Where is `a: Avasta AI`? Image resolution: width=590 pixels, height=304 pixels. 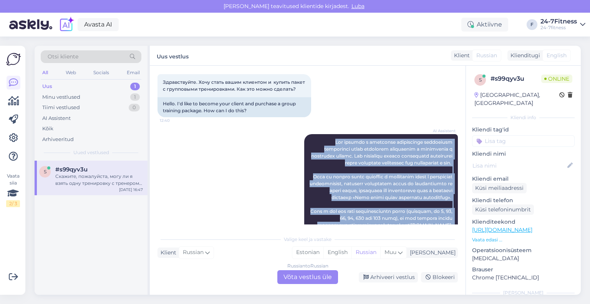 a: Avasta AI is located at coordinates (98, 25).